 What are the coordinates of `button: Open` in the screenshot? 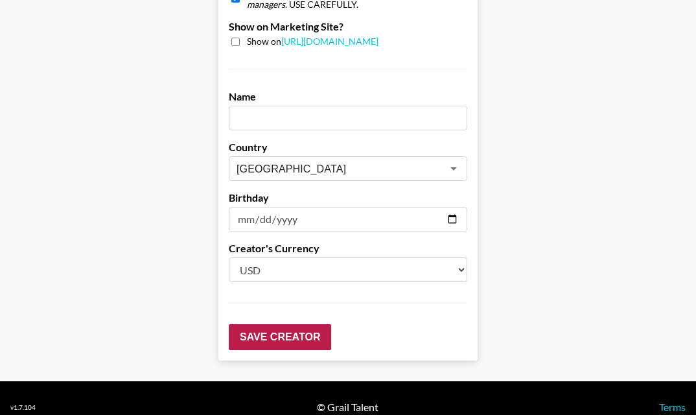 It's located at (454, 169).